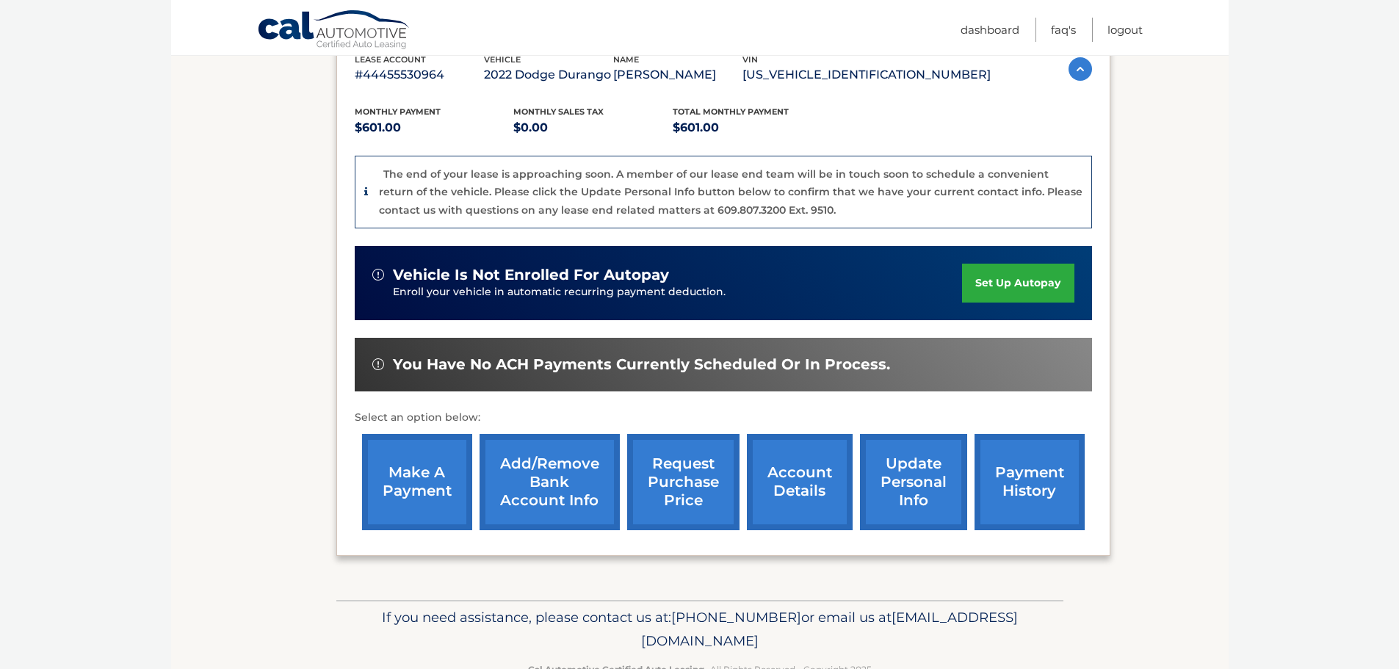 This screenshot has width=1399, height=669. What do you see at coordinates (800, 482) in the screenshot?
I see `a: account details` at bounding box center [800, 482].